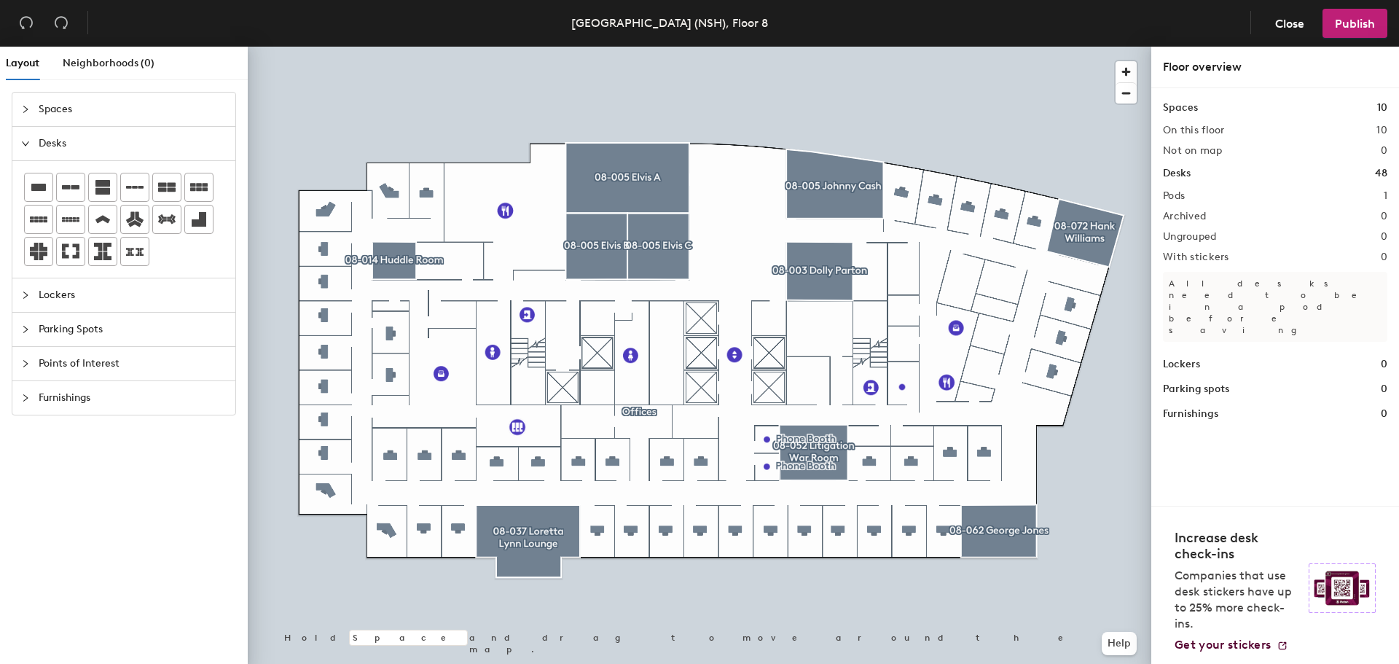  What do you see at coordinates (1382, 130) in the screenshot?
I see `h2: 10` at bounding box center [1382, 130].